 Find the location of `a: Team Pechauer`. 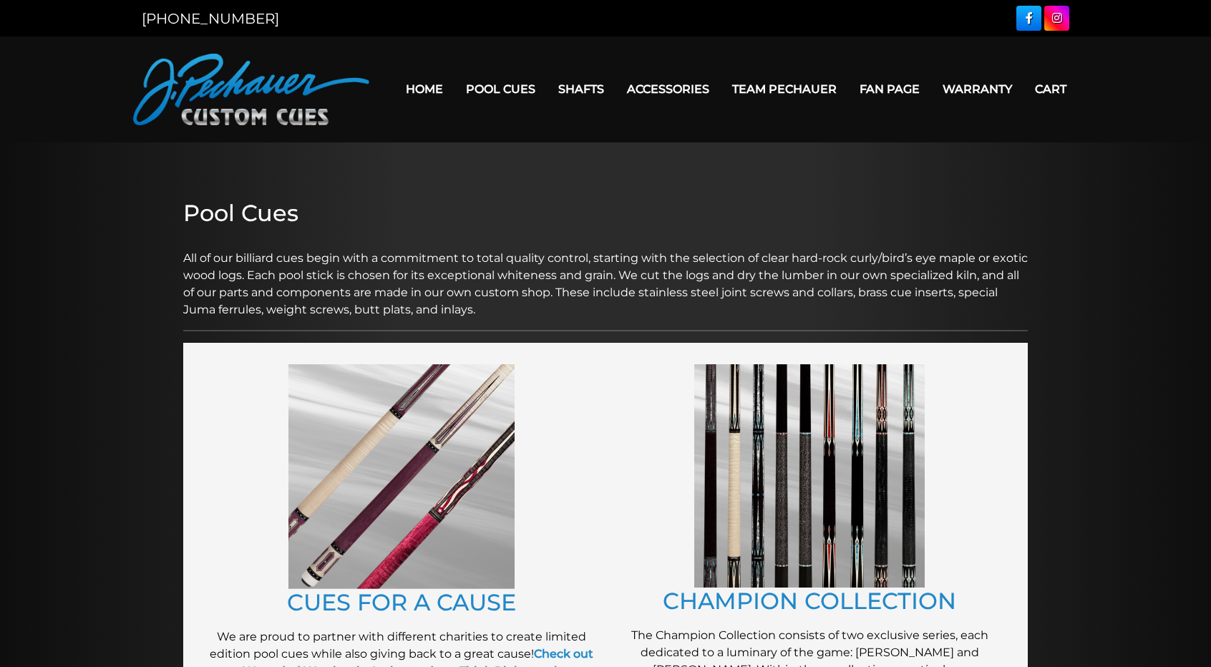

a: Team Pechauer is located at coordinates (785, 89).